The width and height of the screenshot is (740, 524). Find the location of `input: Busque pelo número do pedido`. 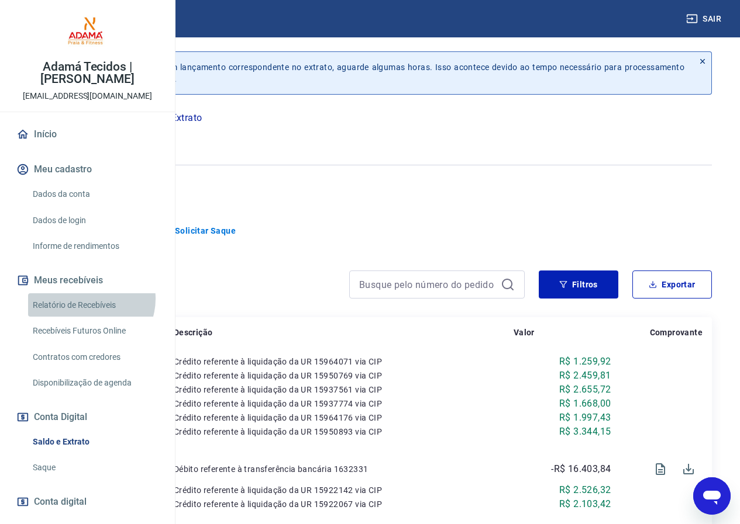

input: Busque pelo número do pedido is located at coordinates (427, 285).